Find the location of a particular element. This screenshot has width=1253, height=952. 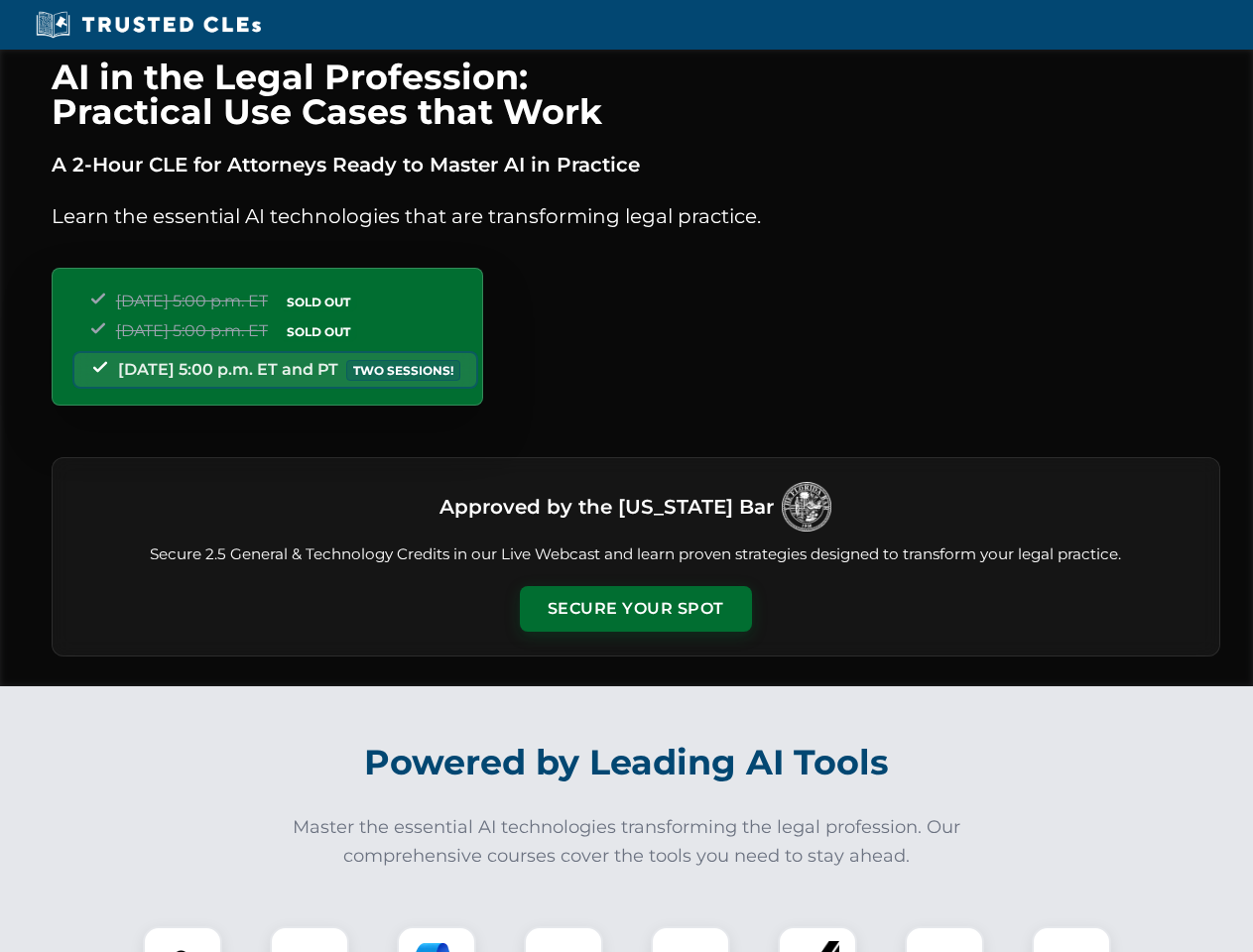

h1: AI in the Legal Profession: Practical Use Cases that Work is located at coordinates (635, 95).